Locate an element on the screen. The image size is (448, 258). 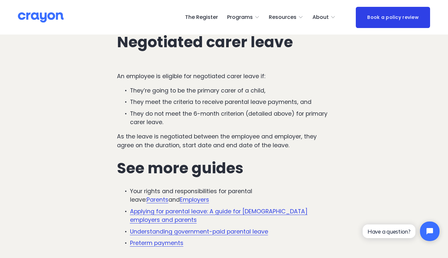
a: Understanding government-paid parental leave is located at coordinates (199, 231).